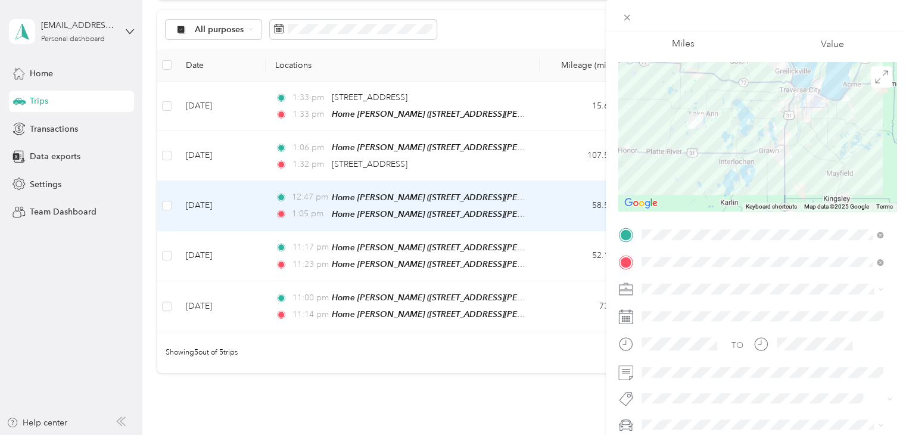 This screenshot has height=435, width=909. Describe the element at coordinates (683, 43) in the screenshot. I see `p: Miles` at that location.